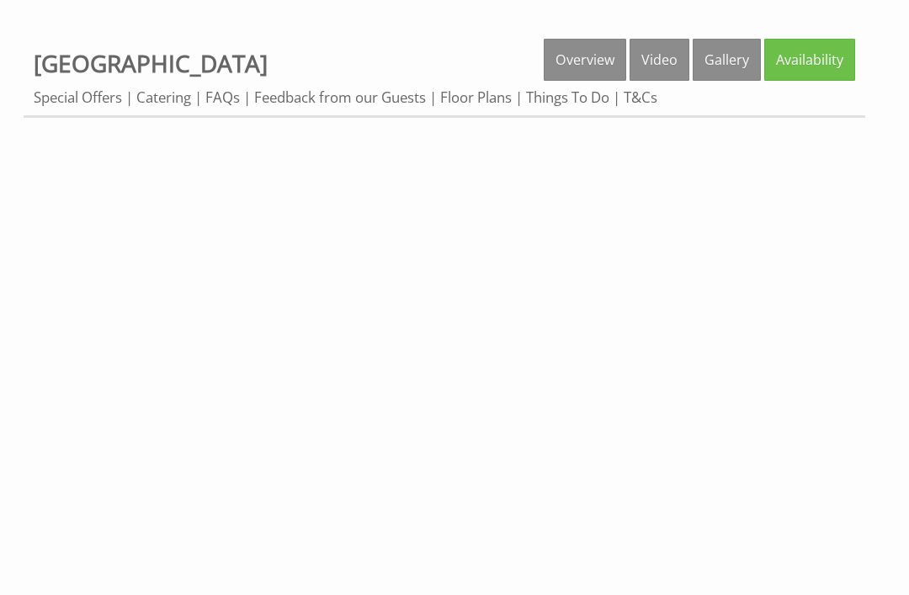  I want to click on a: Overview, so click(585, 60).